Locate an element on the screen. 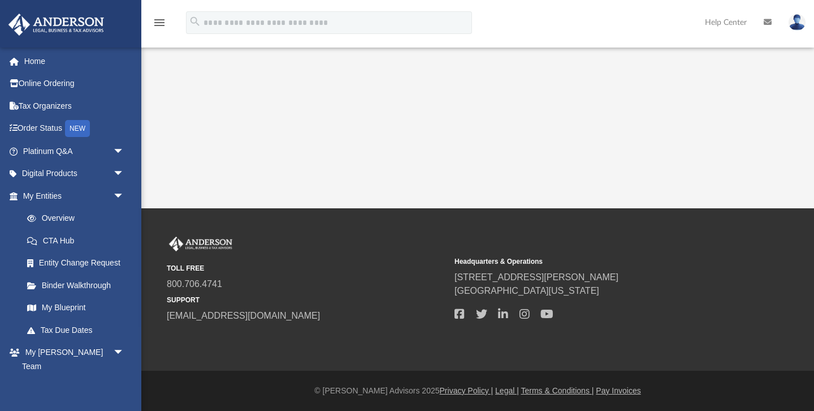  a: Legal | is located at coordinates (507, 390).